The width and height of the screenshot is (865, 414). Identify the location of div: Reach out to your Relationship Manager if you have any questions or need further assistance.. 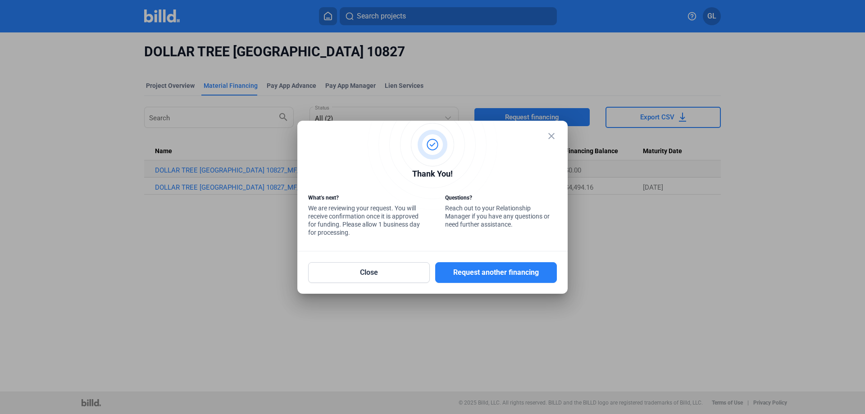
(501, 212).